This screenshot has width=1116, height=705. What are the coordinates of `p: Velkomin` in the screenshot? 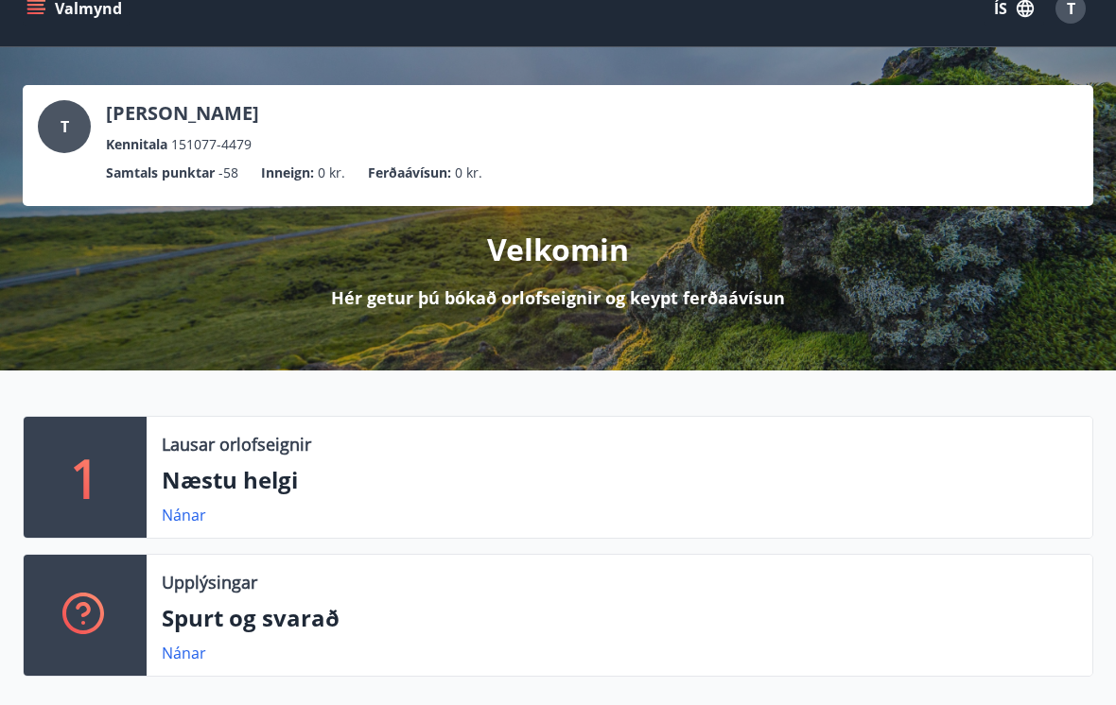 It's located at (558, 250).